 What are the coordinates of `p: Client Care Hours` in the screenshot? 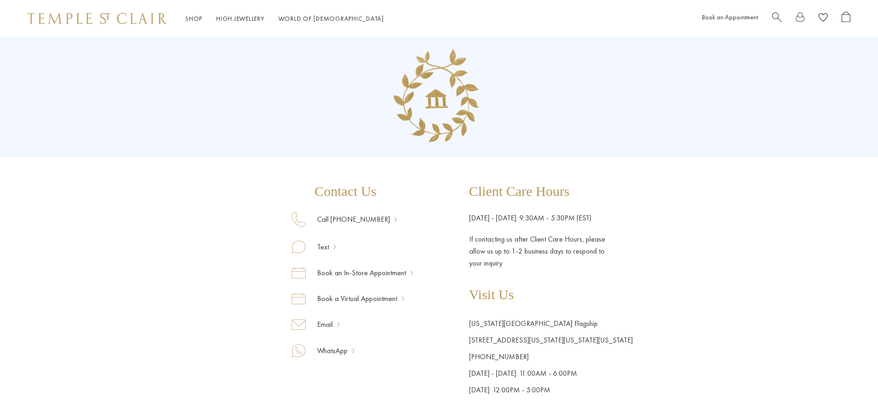 It's located at (551, 191).